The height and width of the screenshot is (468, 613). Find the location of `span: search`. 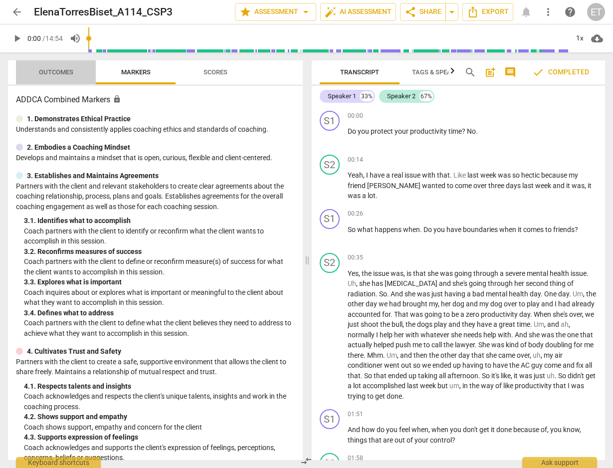

span: search is located at coordinates (470, 72).